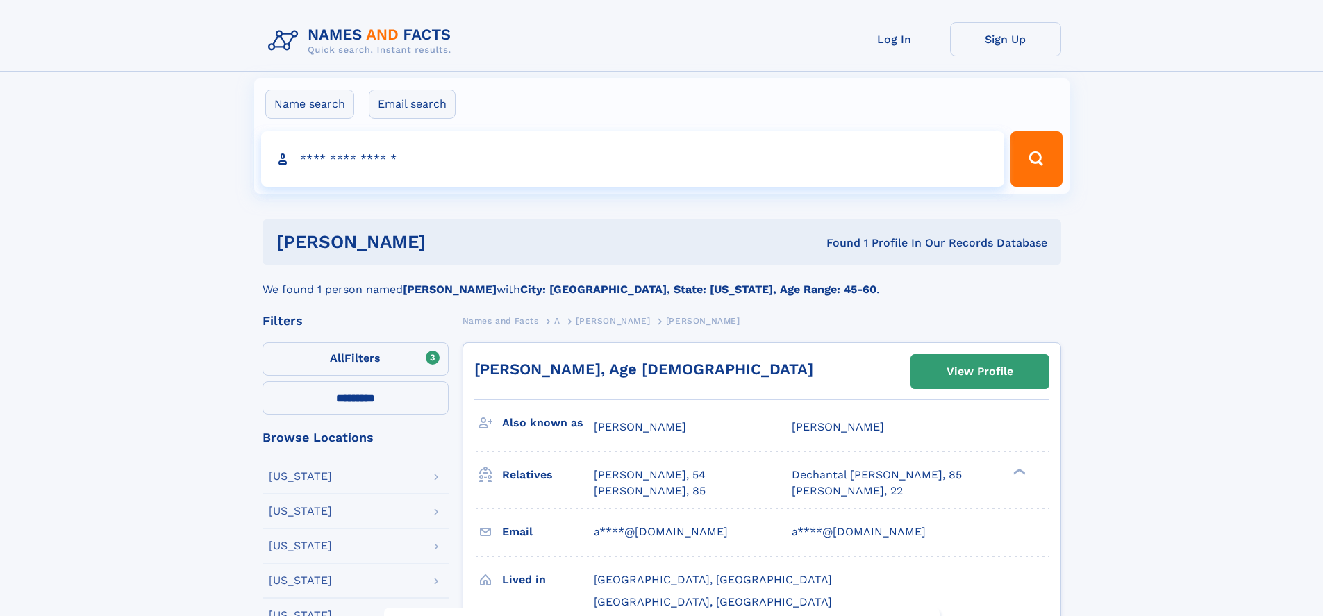 This screenshot has height=616, width=1323. What do you see at coordinates (1037, 159) in the screenshot?
I see `button: Search Button` at bounding box center [1037, 159].